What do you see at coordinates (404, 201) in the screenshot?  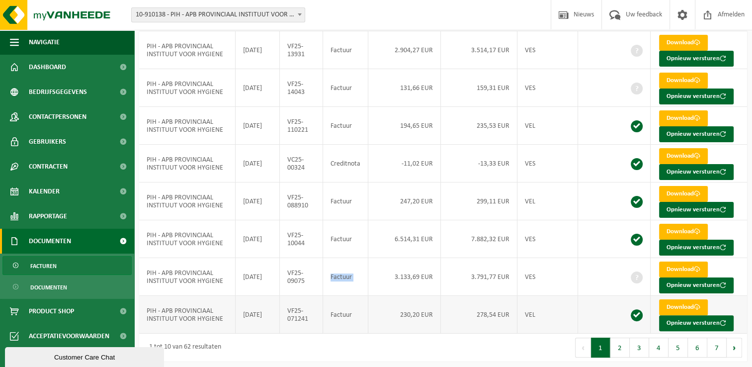 I see `td: 247,20 EUR` at bounding box center [404, 201].